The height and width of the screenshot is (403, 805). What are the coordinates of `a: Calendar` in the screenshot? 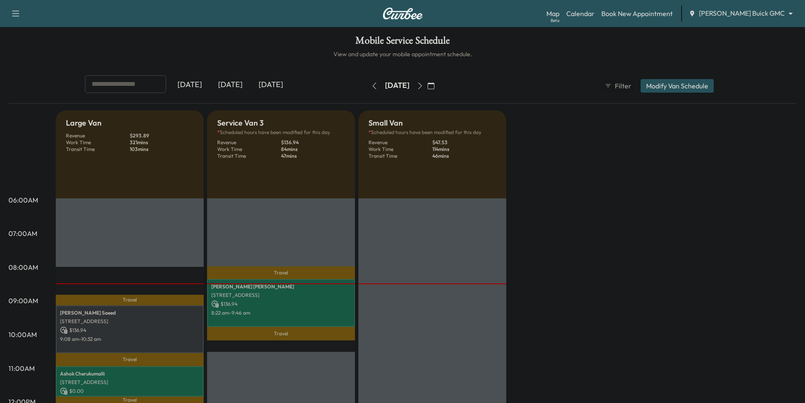 It's located at (580, 14).